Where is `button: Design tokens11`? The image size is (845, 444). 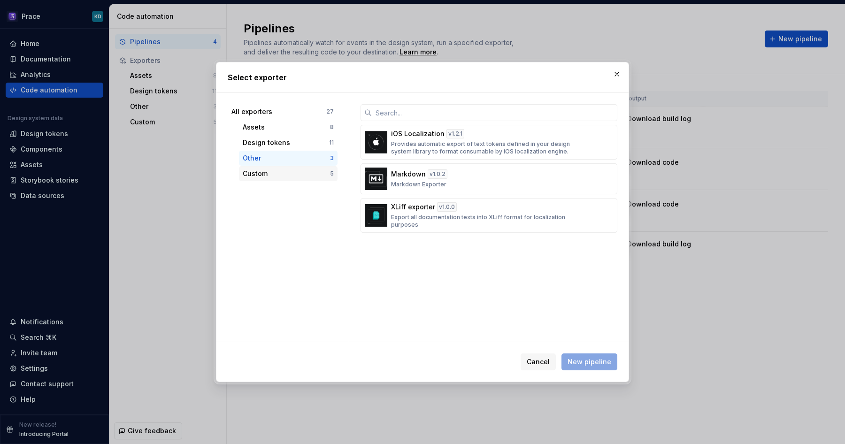
button: Design tokens11 is located at coordinates (288, 143).